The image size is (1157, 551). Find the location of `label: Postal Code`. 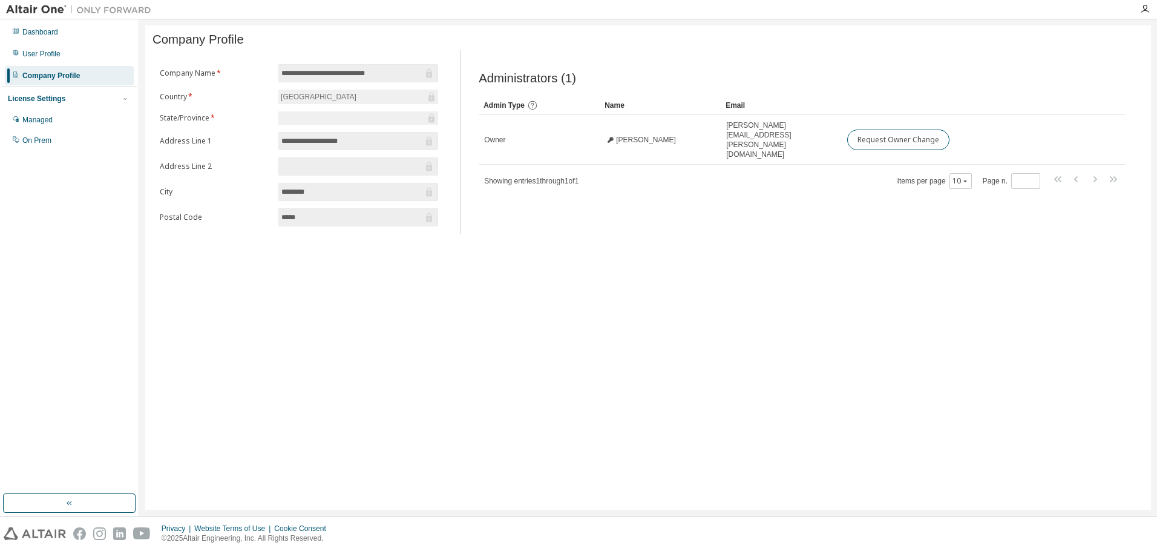

label: Postal Code is located at coordinates (215, 217).